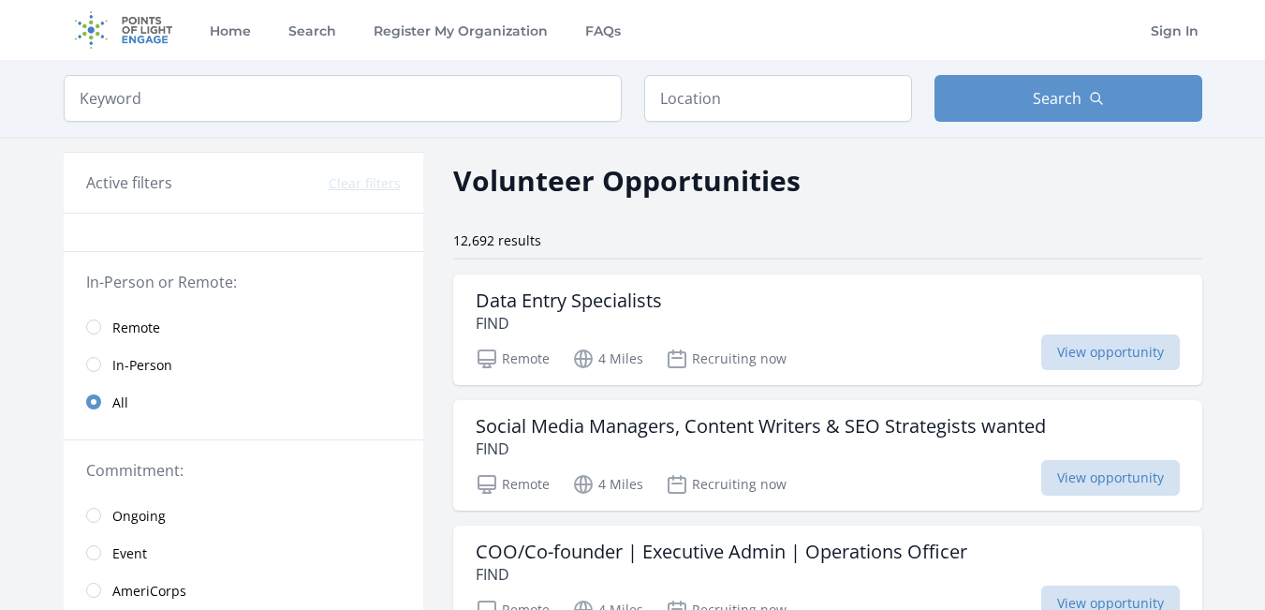  What do you see at coordinates (778, 98) in the screenshot?
I see `input: Location` at bounding box center [778, 98].